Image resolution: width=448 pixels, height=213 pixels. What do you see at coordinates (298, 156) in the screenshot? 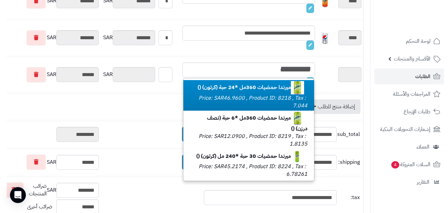
I see `img: 1747566616-1481083d-48b6-4b0f-b89f-c8f09a39-40x40.jpg` at bounding box center [298, 156].